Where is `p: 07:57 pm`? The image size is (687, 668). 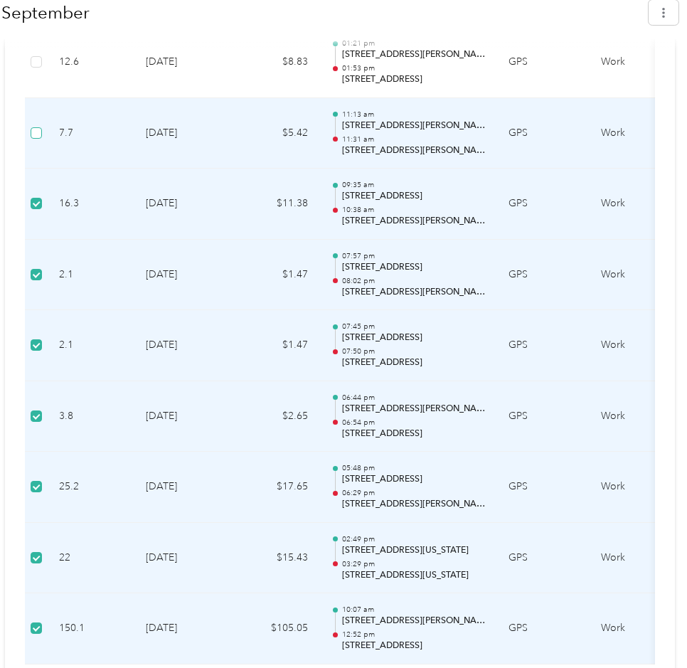 p: 07:57 pm is located at coordinates (414, 256).